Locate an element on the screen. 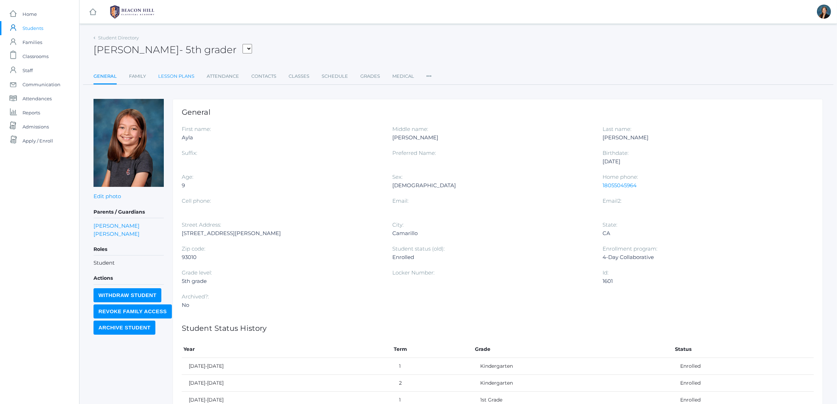  div: Enrolled is located at coordinates (492, 257).